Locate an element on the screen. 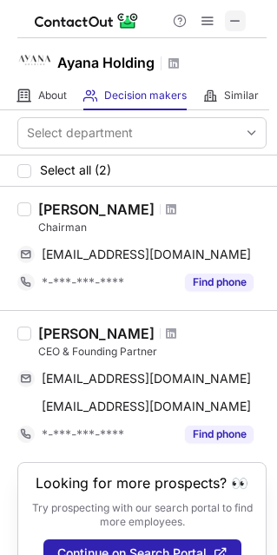 This screenshot has height=555, width=277. span: About is located at coordinates (52, 96).